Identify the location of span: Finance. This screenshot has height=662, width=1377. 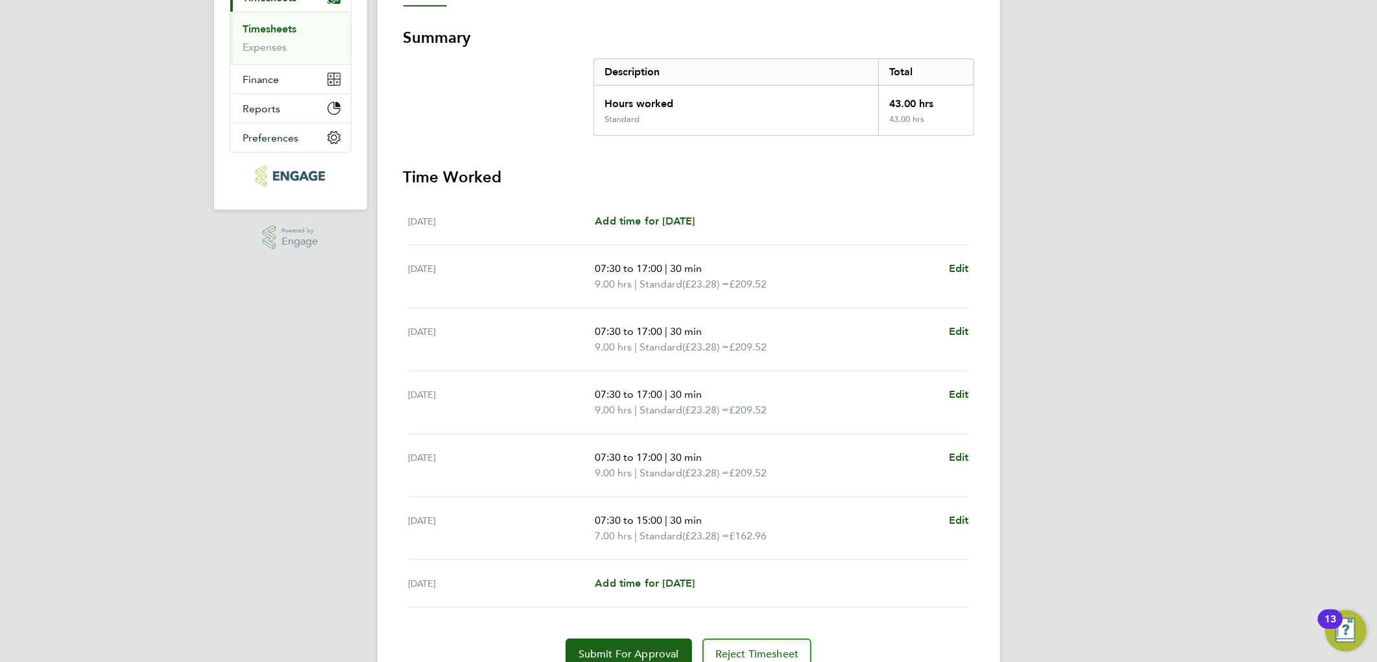
(261, 79).